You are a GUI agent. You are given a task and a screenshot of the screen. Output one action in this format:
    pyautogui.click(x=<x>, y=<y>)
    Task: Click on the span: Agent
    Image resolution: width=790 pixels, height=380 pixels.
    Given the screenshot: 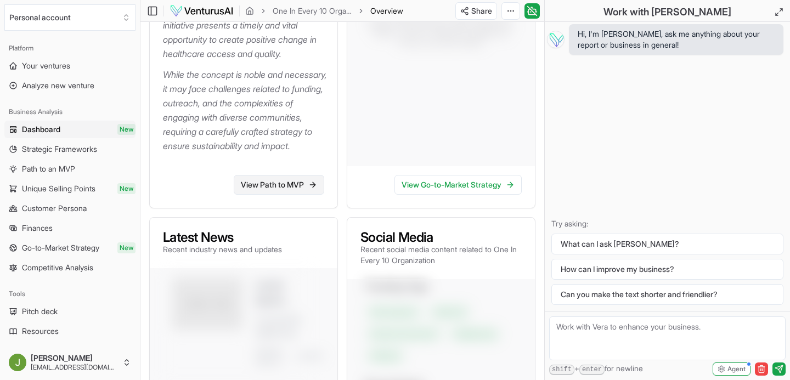 What is the action you would take?
    pyautogui.click(x=736, y=369)
    